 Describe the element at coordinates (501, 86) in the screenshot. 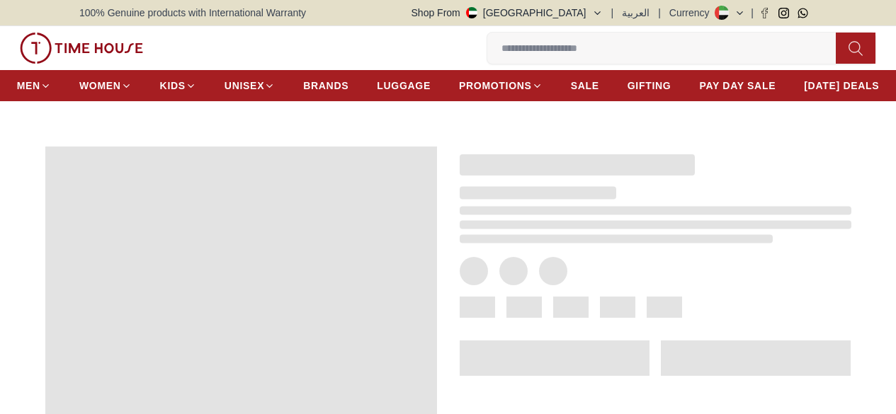

I see `a: PROMOTIONS` at that location.